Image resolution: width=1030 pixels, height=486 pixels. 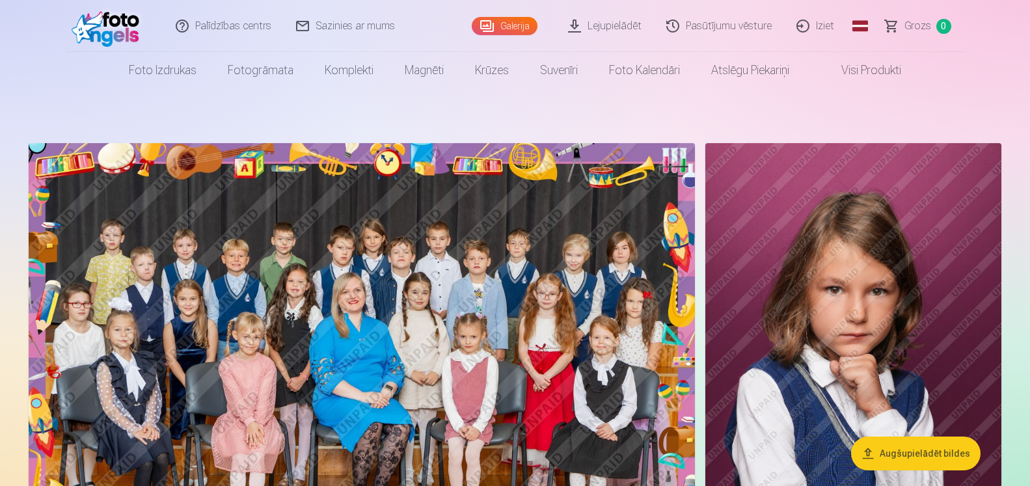 What do you see at coordinates (504, 26) in the screenshot?
I see `a: Galerija` at bounding box center [504, 26].